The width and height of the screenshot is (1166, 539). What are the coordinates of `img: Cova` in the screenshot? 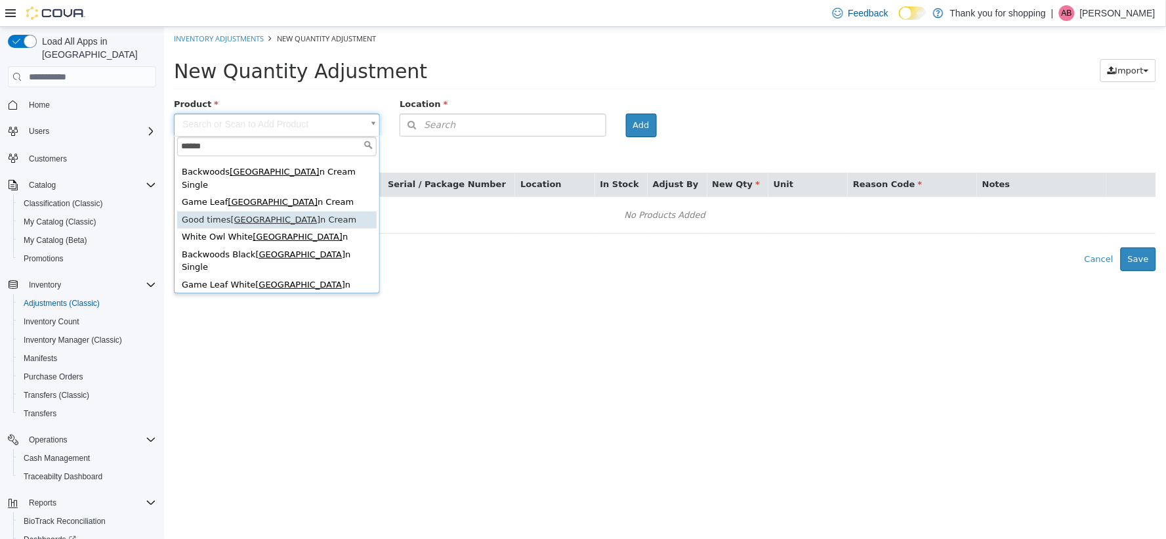 It's located at (56, 13).